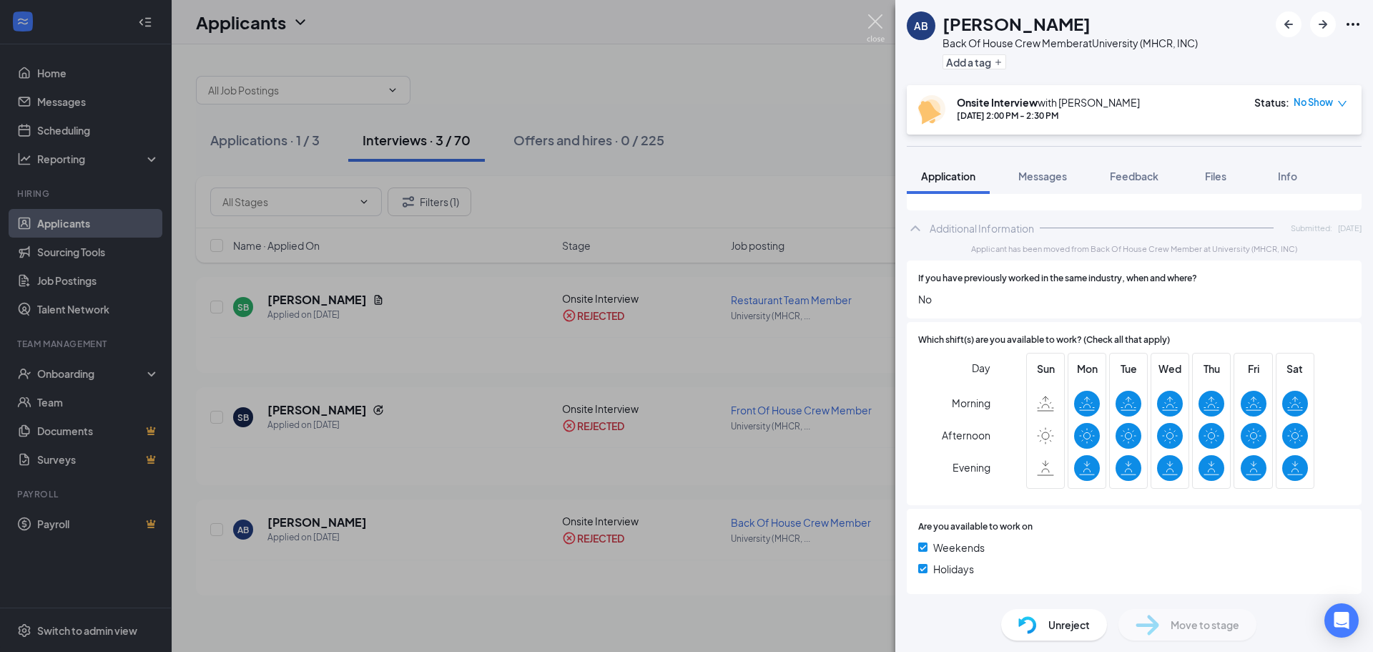 This screenshot has width=1373, height=652. What do you see at coordinates (1069, 624) in the screenshot?
I see `span: Unreject` at bounding box center [1069, 624].